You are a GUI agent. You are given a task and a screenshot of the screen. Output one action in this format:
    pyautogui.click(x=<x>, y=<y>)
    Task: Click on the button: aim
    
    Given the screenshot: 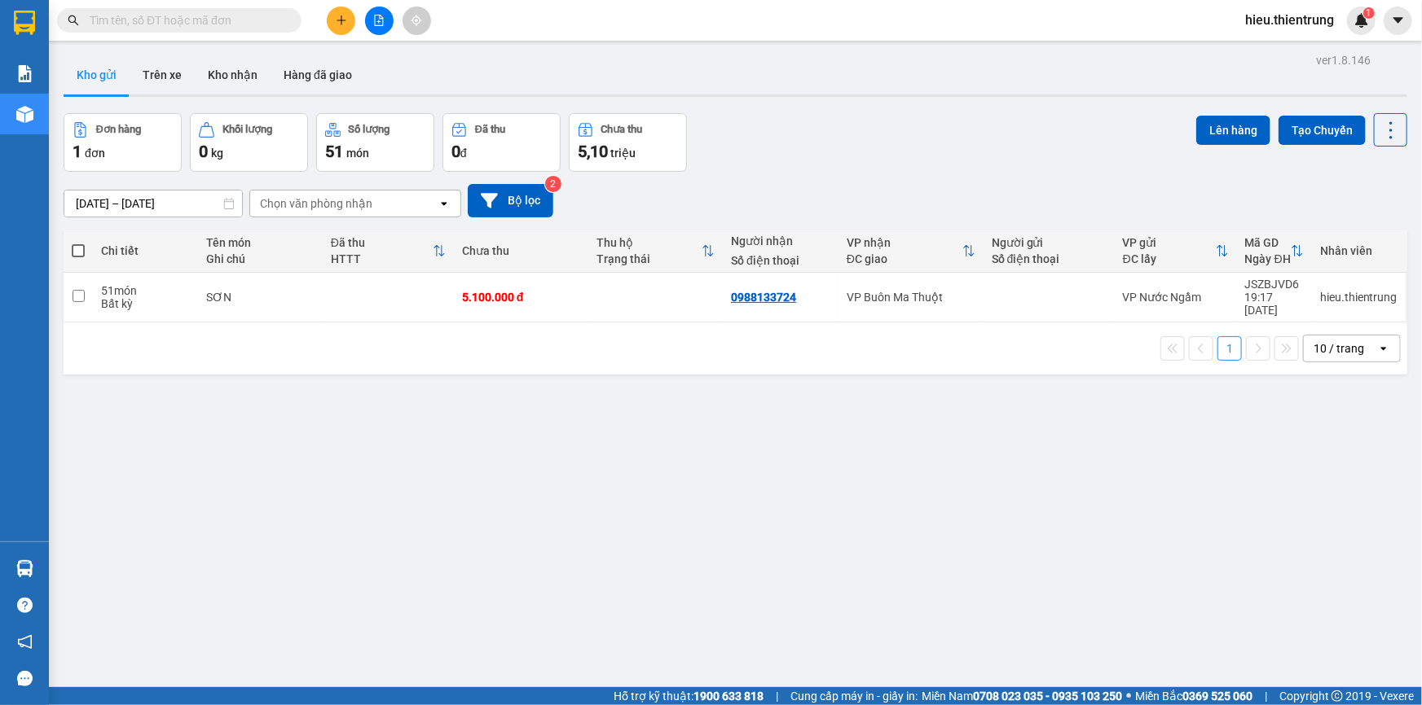 What is the action you would take?
    pyautogui.click(x=416, y=20)
    